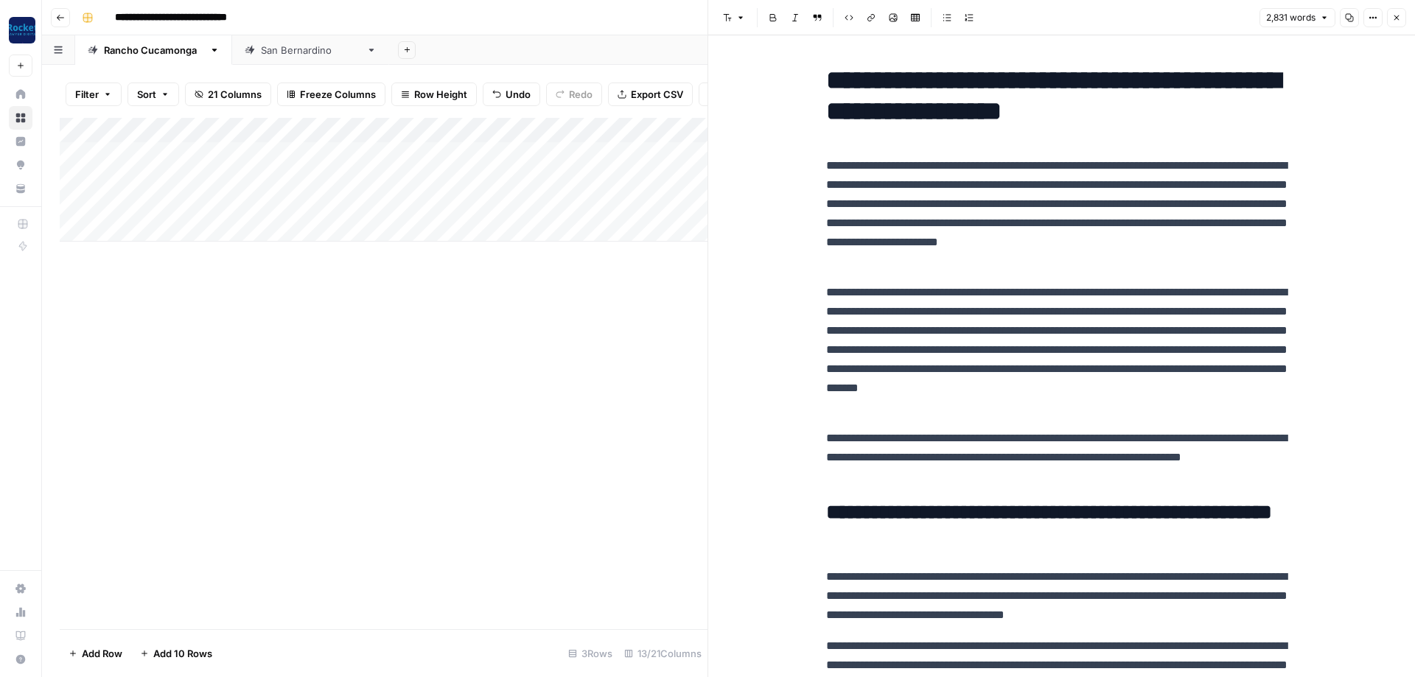 The height and width of the screenshot is (677, 1415). Describe the element at coordinates (21, 165) in the screenshot. I see `a: Opportunities` at that location.